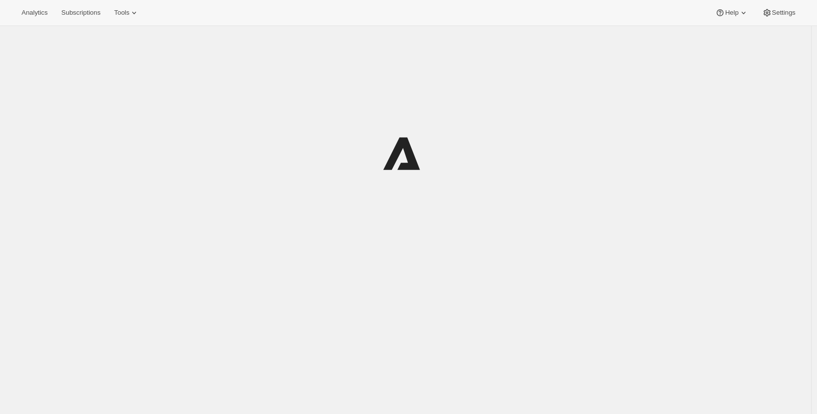  What do you see at coordinates (34, 13) in the screenshot?
I see `span: Analytics` at bounding box center [34, 13].